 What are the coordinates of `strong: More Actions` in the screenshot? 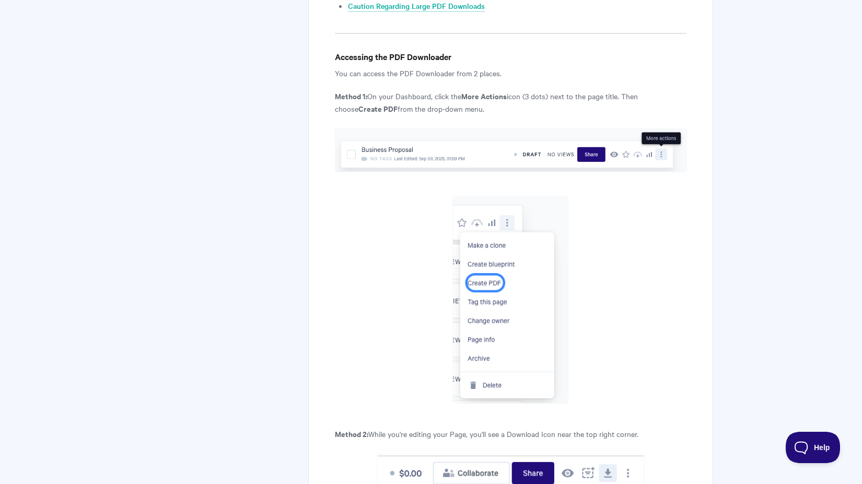 It's located at (484, 96).